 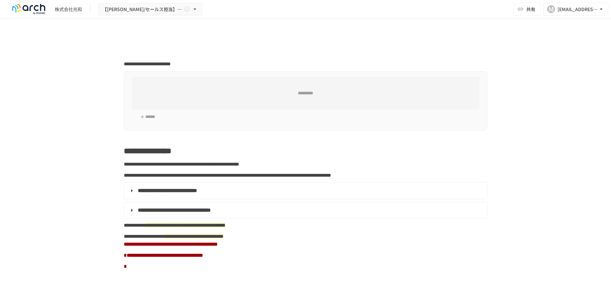 What do you see at coordinates (531, 9) in the screenshot?
I see `span: 共有` at bounding box center [531, 9].